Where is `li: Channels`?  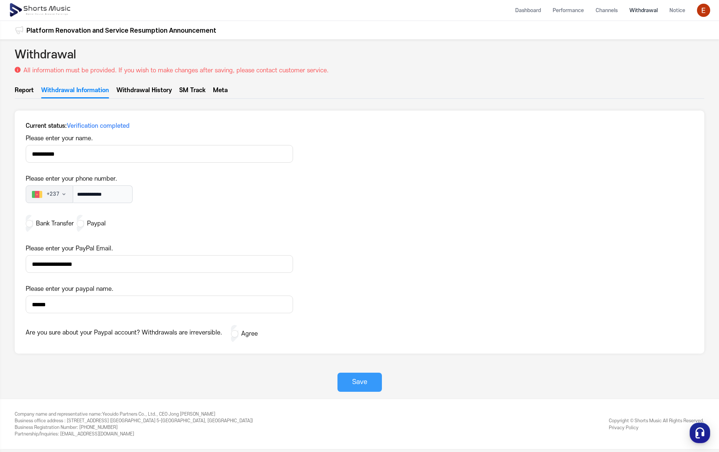 li: Channels is located at coordinates (607, 10).